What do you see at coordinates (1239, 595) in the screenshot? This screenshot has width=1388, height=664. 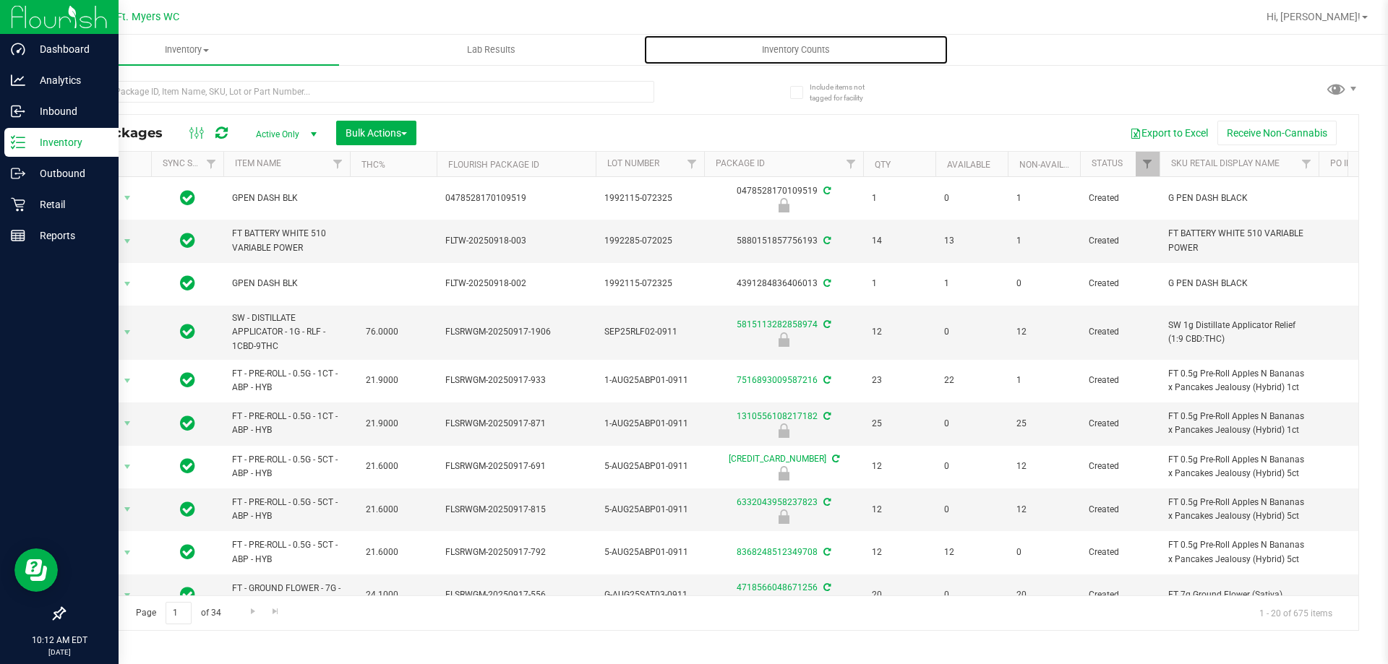 I see `span: FT 7g Ground Flower (Sativa)` at bounding box center [1239, 595].